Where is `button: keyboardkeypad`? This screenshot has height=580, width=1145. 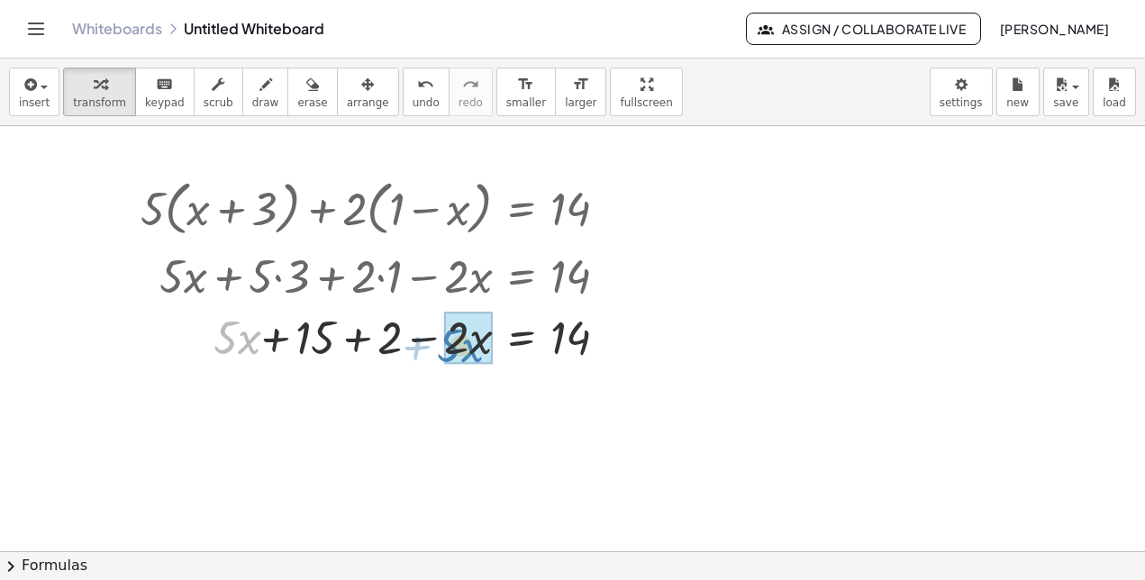 button: keyboardkeypad is located at coordinates (165, 92).